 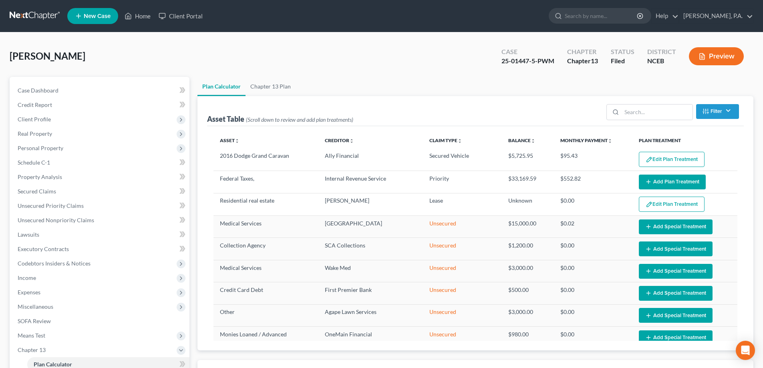 What do you see at coordinates (657, 112) in the screenshot?
I see `input: Search...` at bounding box center [657, 112].